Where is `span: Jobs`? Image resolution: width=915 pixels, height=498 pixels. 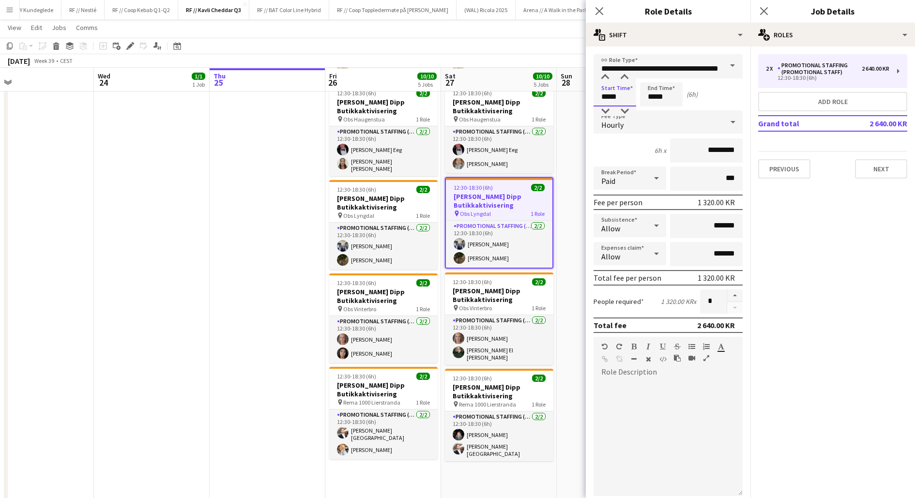 span: Jobs is located at coordinates (59, 28).